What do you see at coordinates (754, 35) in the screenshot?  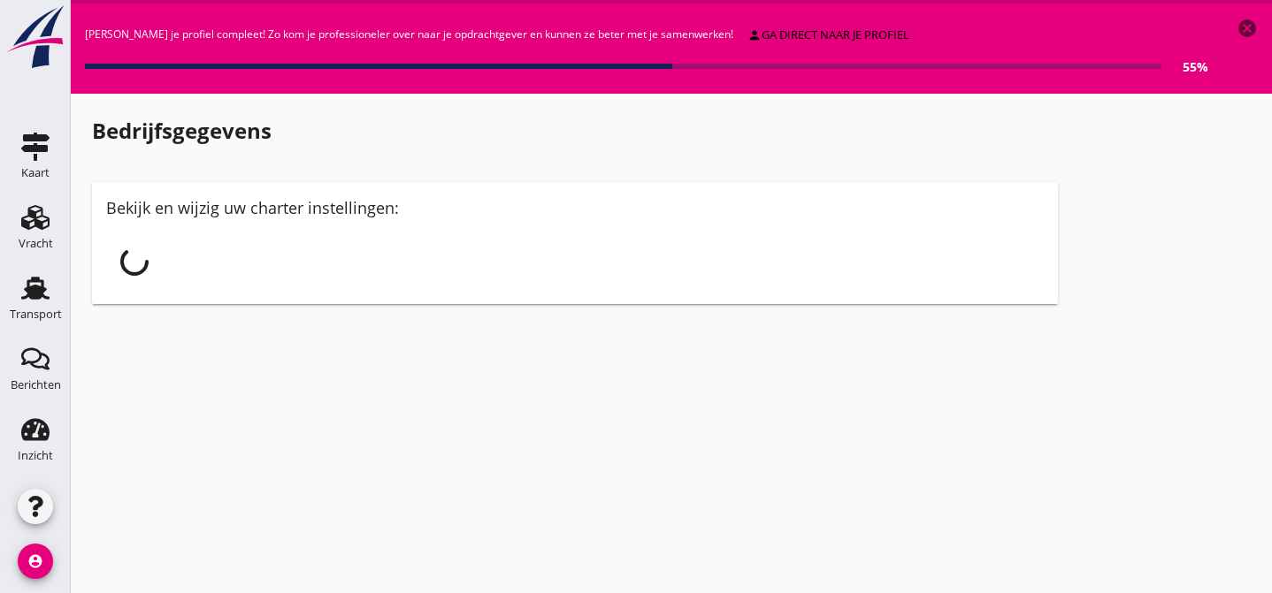 I see `i: person` at bounding box center [754, 35].